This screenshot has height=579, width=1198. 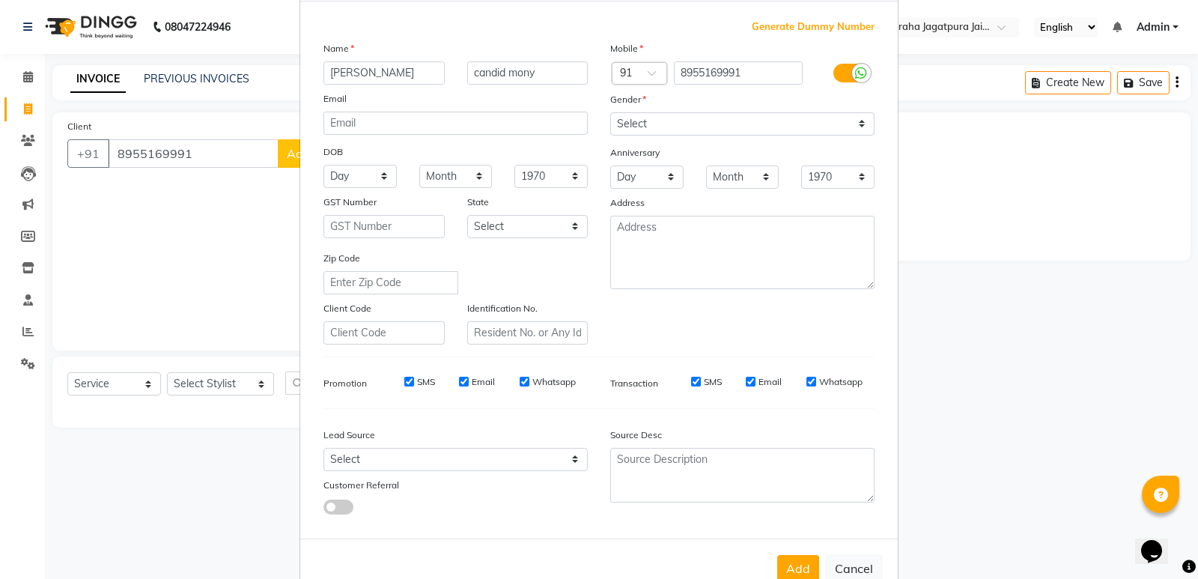 I want to click on input: GST Number, so click(x=384, y=226).